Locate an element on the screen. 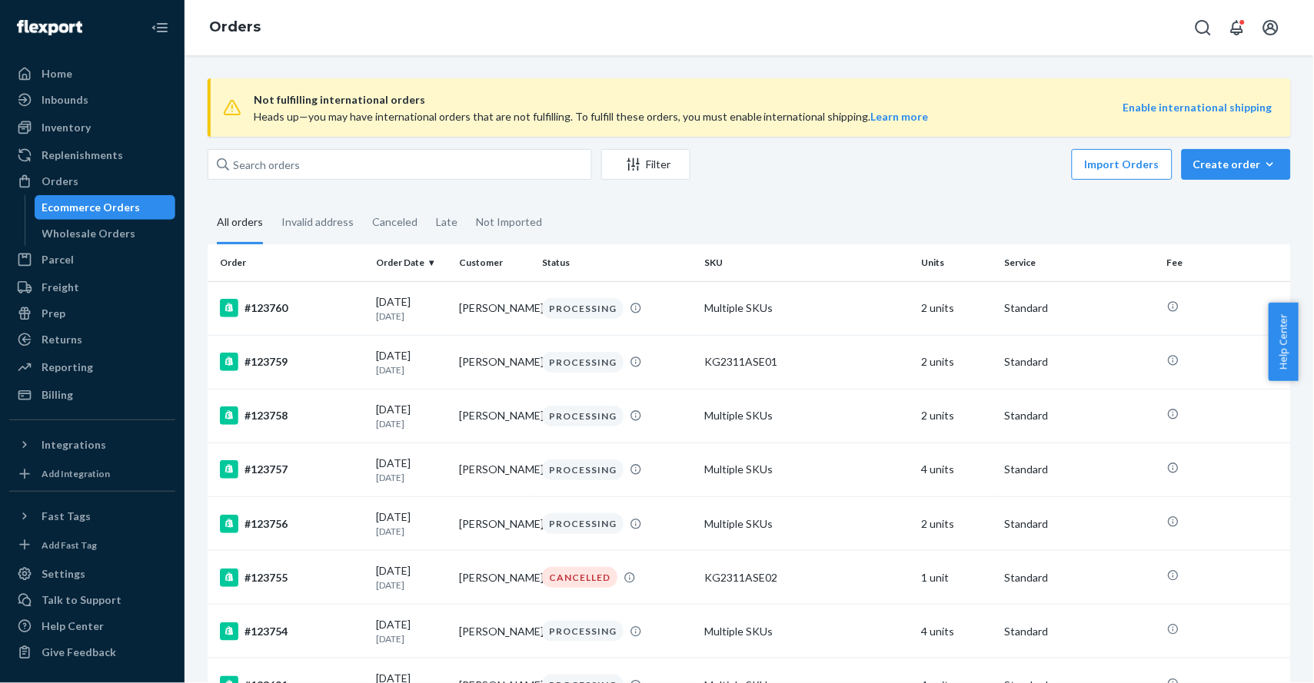  button: Help Center is located at coordinates (1283, 342).